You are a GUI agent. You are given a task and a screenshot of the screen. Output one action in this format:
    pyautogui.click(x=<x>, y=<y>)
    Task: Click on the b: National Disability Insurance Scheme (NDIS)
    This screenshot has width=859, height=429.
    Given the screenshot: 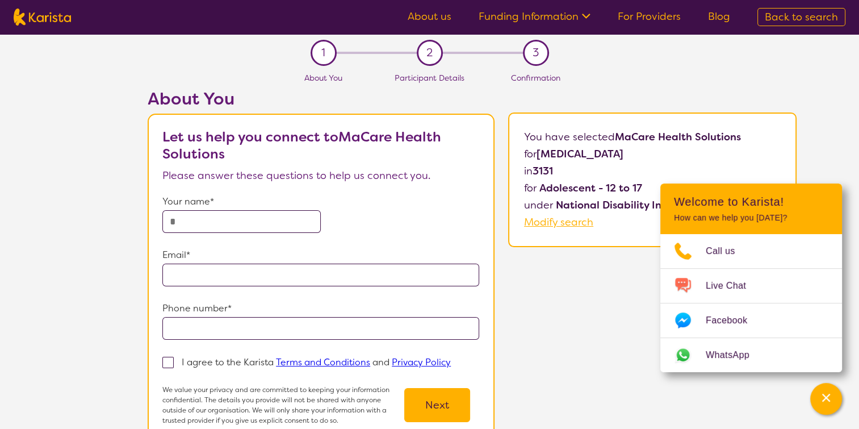 What is the action you would take?
    pyautogui.click(x=667, y=205)
    